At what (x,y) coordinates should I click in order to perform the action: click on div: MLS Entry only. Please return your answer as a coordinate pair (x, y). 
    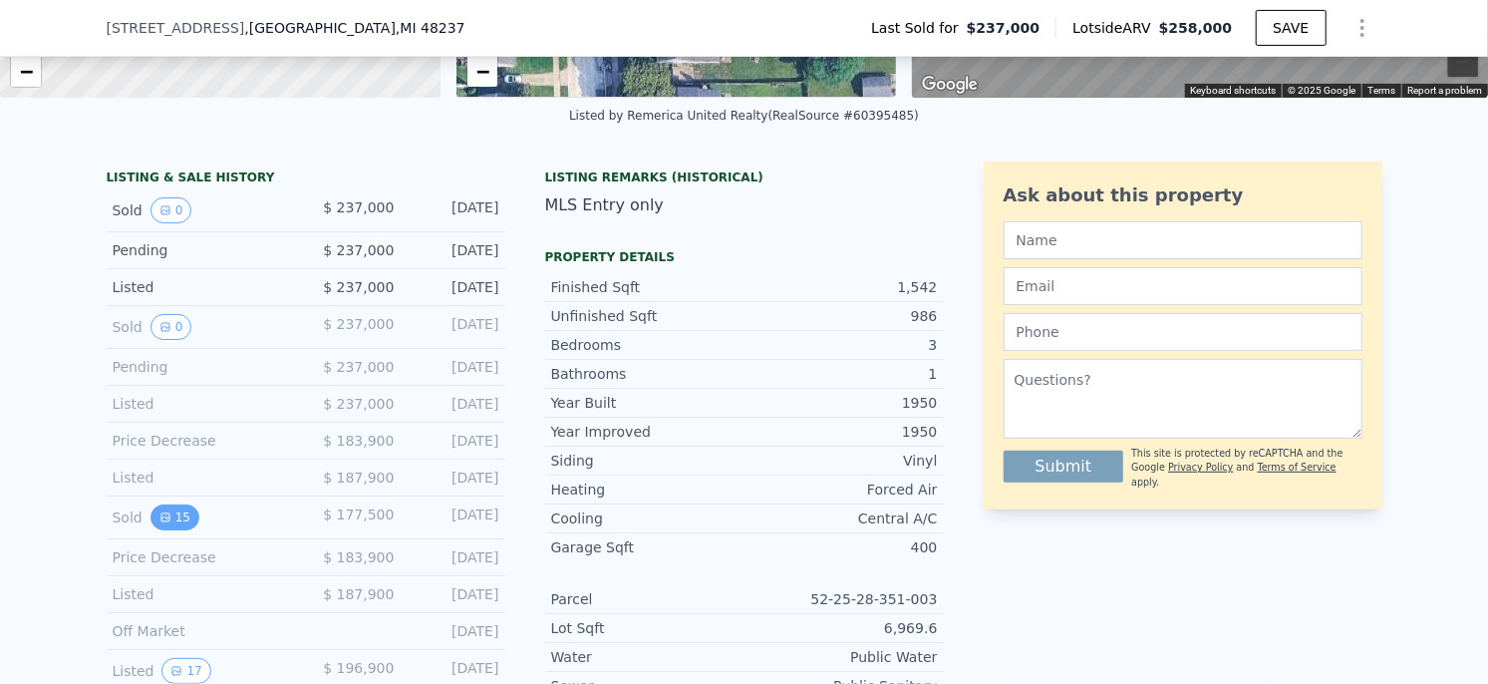
    Looking at the image, I should click on (744, 205).